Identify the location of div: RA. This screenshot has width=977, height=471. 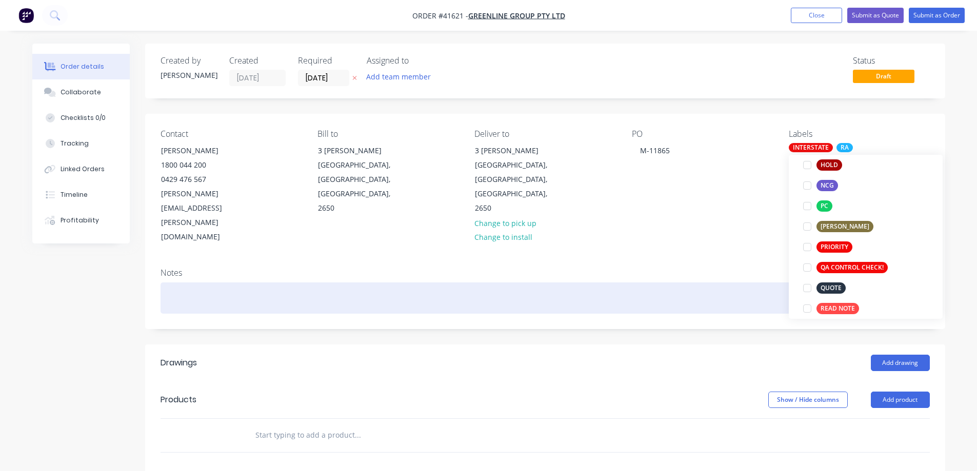
(845, 148).